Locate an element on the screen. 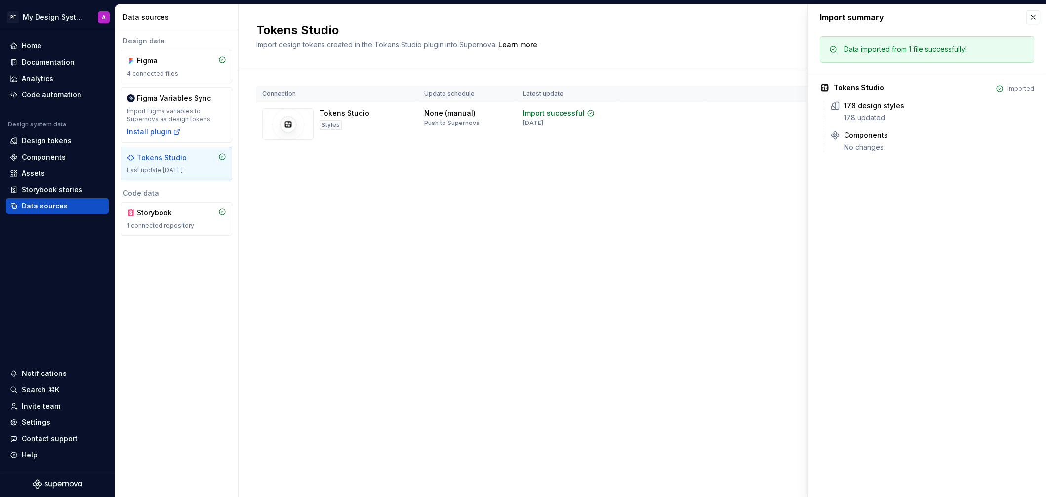 Image resolution: width=1046 pixels, height=497 pixels. div: Settings is located at coordinates (36, 422).